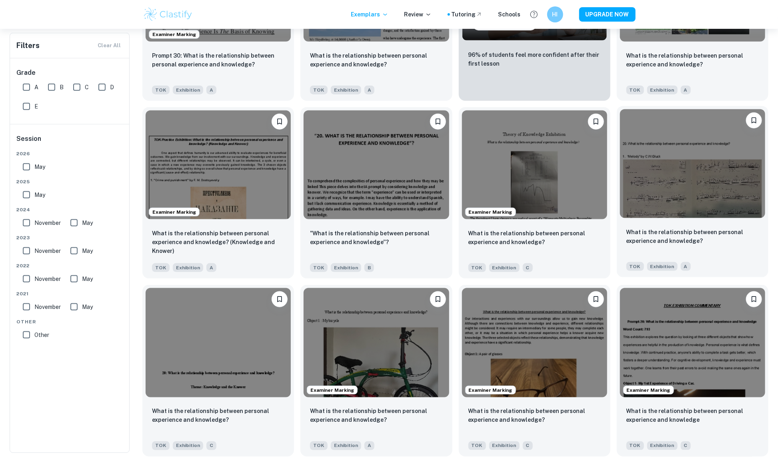 This screenshot has width=778, height=457. I want to click on a: Examiner MarkingBookmarkWhat is the relationship between personal experience and knowledgeTOKExhi..., so click(693, 371).